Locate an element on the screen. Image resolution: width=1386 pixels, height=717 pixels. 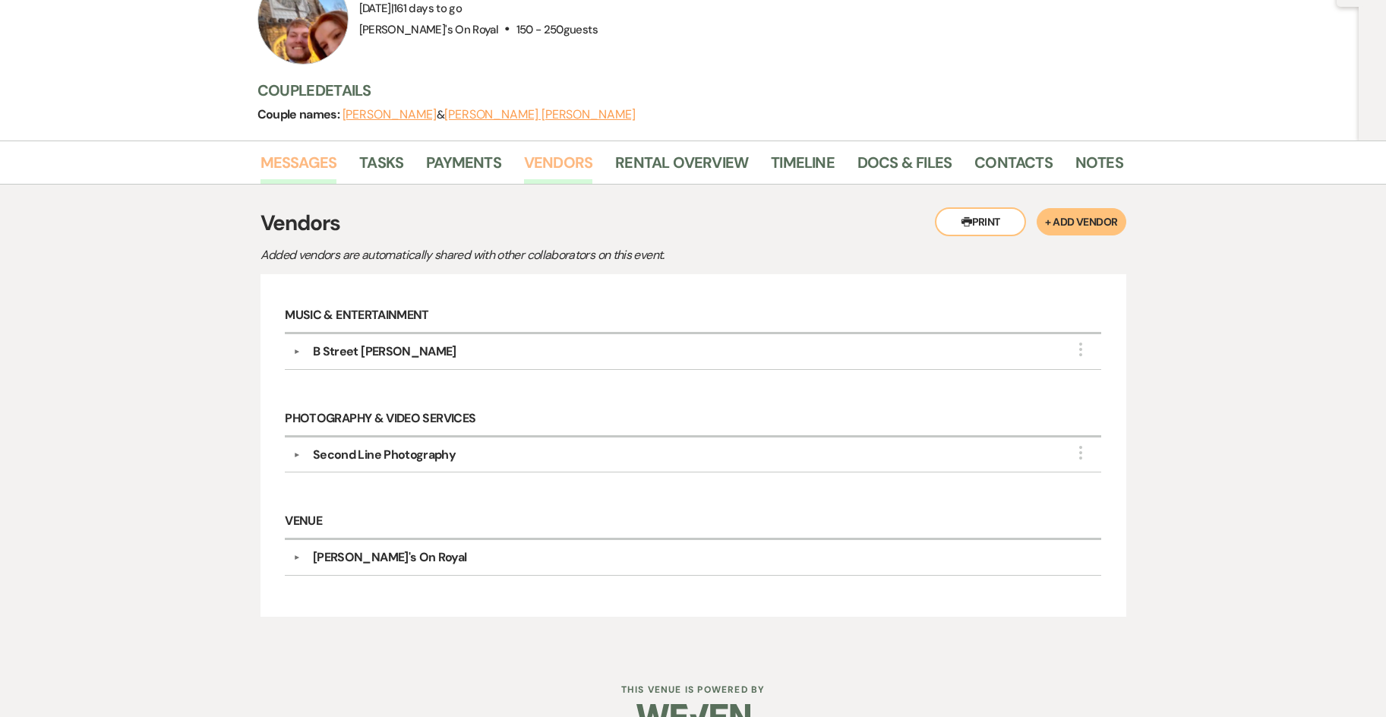
a: Payments is located at coordinates (463, 167).